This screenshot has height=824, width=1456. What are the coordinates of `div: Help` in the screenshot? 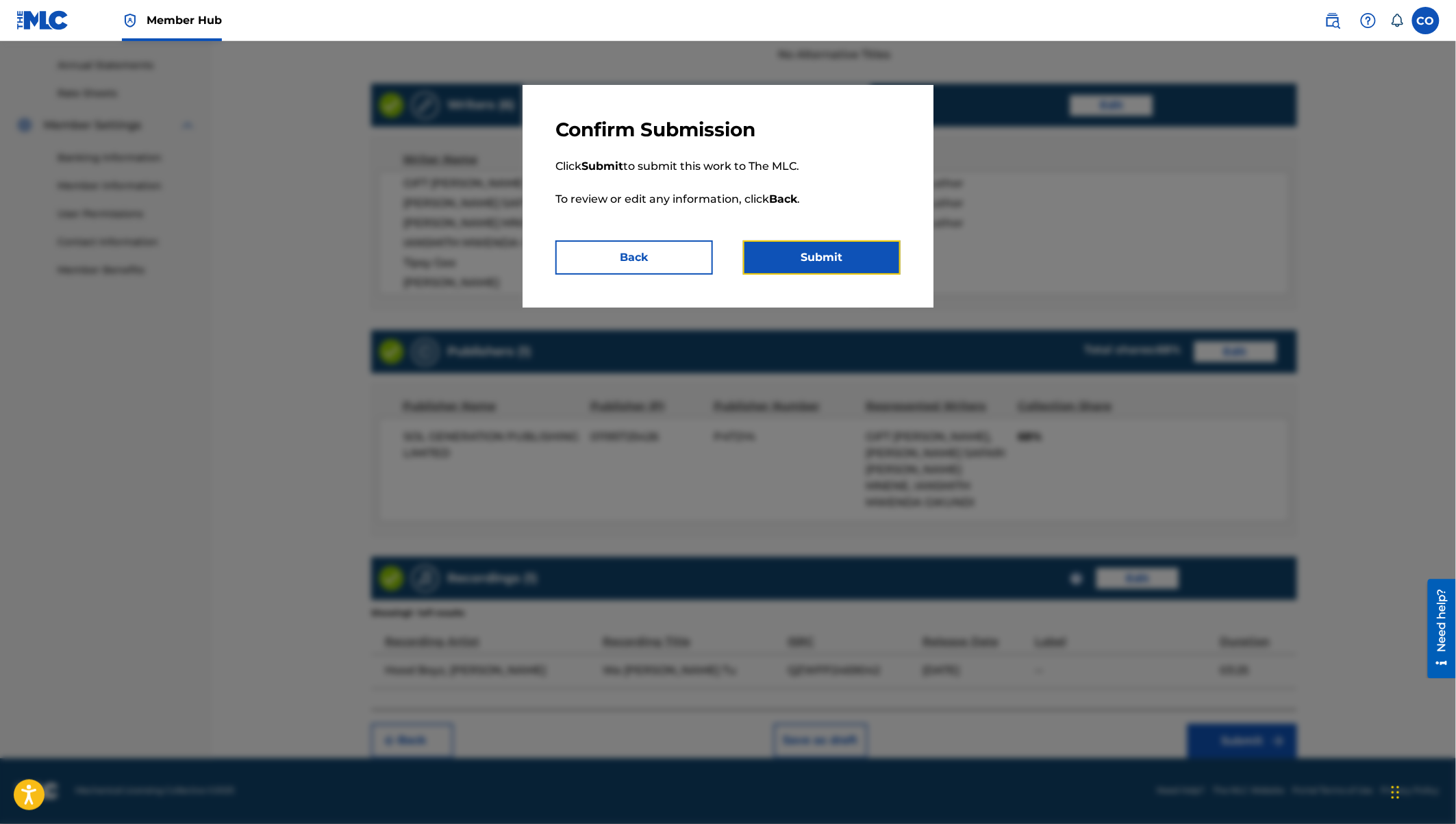 It's located at (1368, 21).